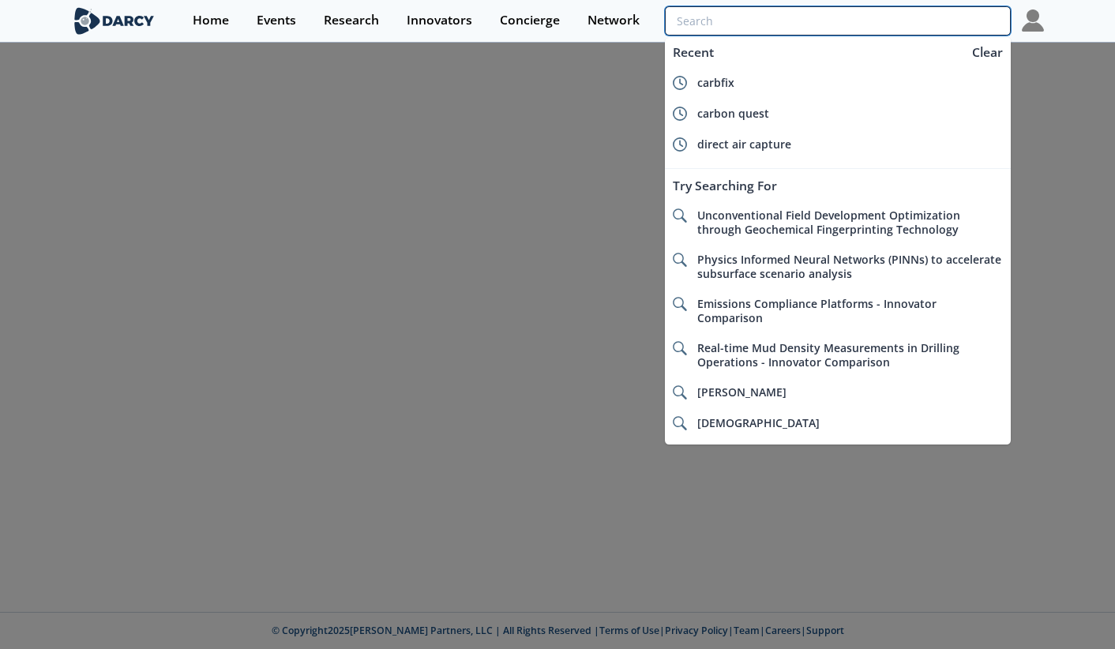 The image size is (1115, 649). Describe the element at coordinates (829, 222) in the screenshot. I see `span: Unconventional Field Development Optimization through Geochemical Fingerprinting Technology` at that location.